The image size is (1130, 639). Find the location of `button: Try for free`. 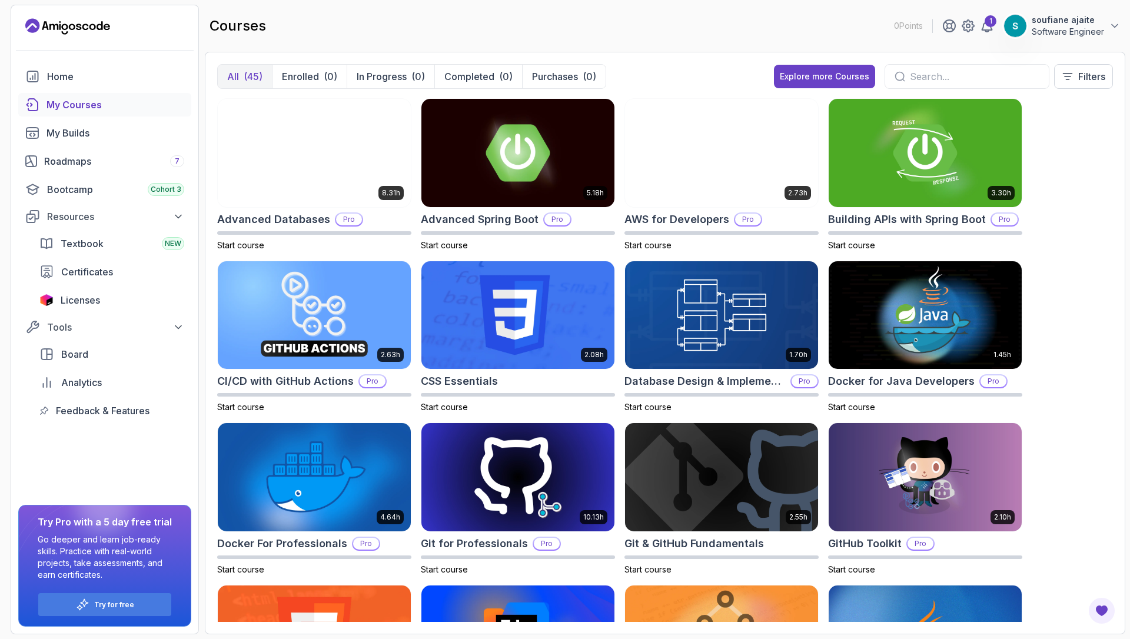

button: Try for free is located at coordinates (105, 605).